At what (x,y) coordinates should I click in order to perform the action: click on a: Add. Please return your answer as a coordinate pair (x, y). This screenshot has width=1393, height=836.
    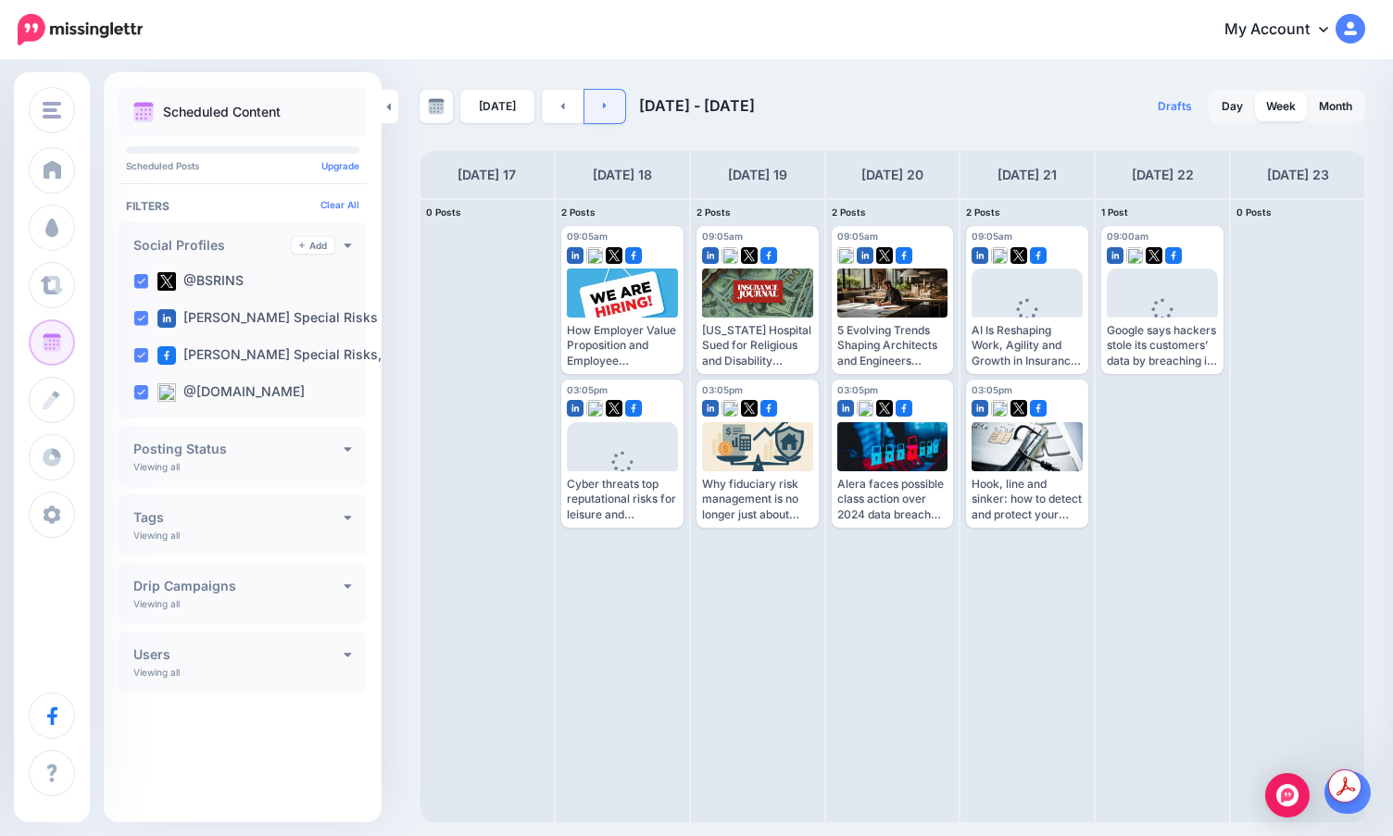
    Looking at the image, I should click on (313, 245).